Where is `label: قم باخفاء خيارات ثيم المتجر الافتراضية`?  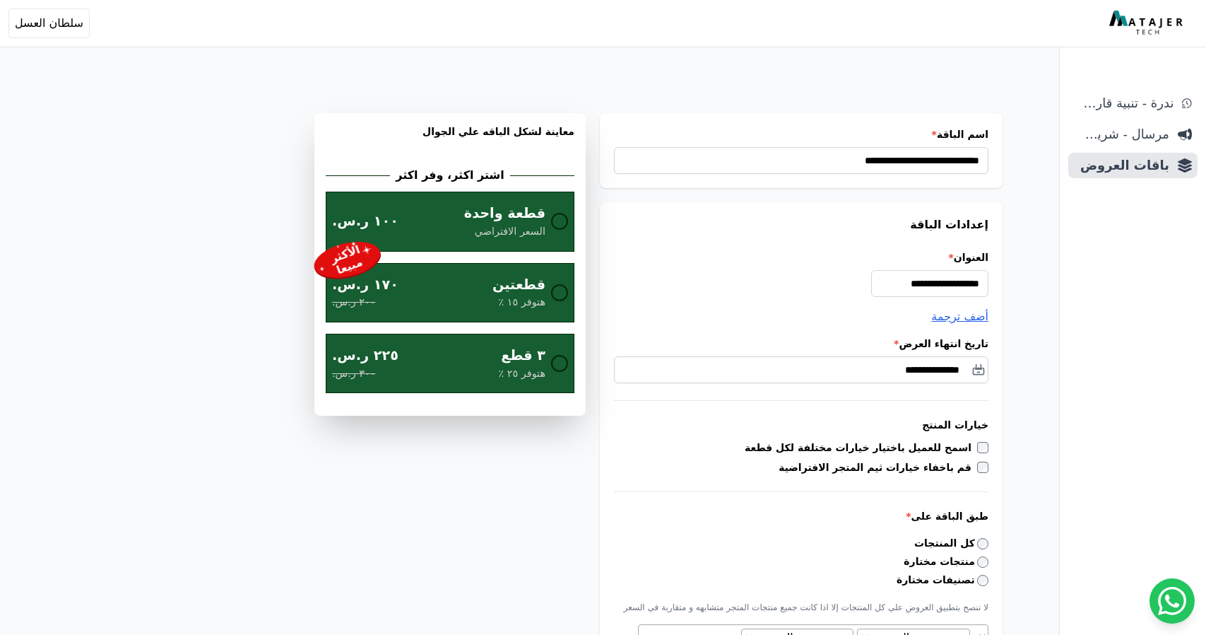 label: قم باخفاء خيارات ثيم المتجر الافتراضية is located at coordinates (878, 467).